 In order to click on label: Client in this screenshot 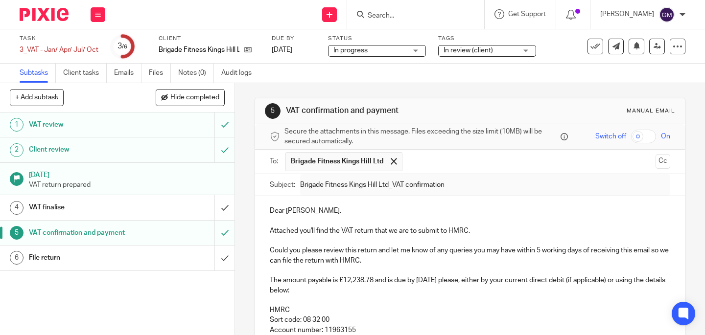, I will do `click(209, 39)`.